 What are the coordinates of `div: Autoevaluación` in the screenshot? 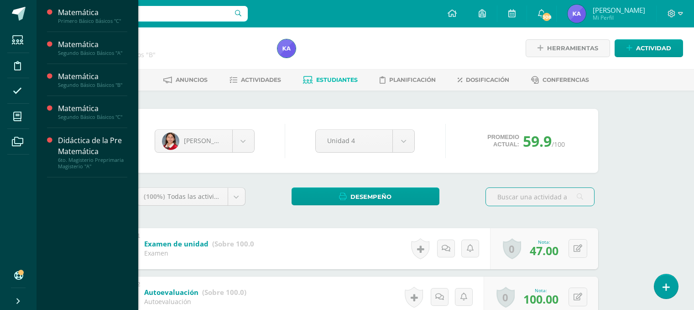 It's located at (195, 301).